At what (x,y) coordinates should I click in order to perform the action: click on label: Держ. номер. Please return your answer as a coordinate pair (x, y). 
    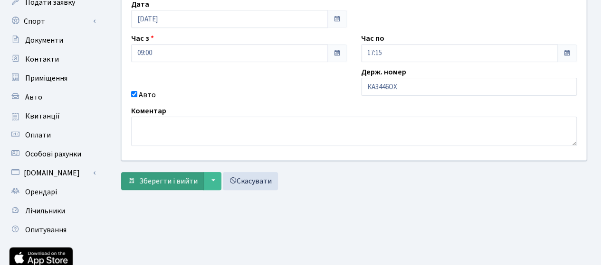
    Looking at the image, I should click on (383, 72).